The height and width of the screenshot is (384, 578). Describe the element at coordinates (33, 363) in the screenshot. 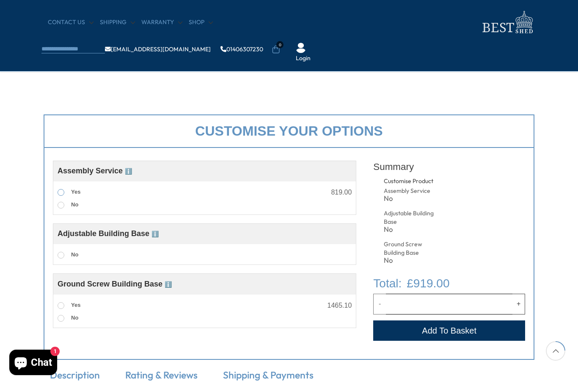

I see `inbox-online-store-chat: Shopify online store chat` at that location.